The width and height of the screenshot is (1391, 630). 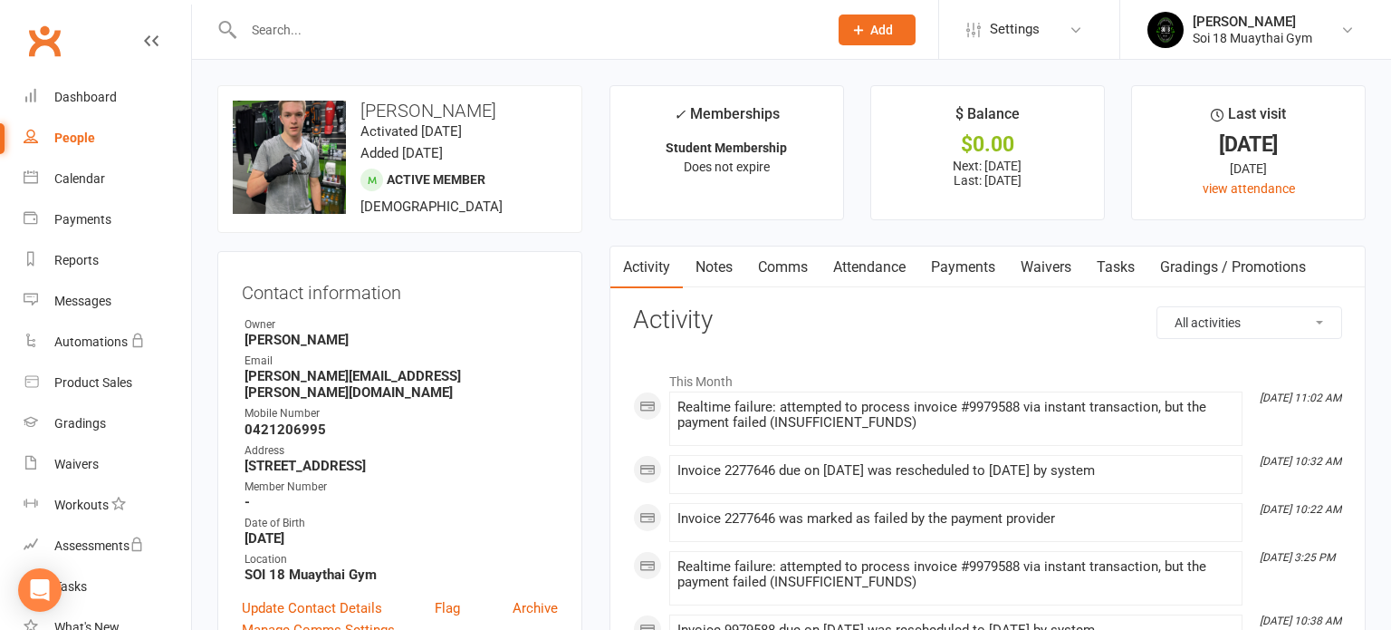 What do you see at coordinates (99, 545) in the screenshot?
I see `div: Assessments` at bounding box center [99, 545].